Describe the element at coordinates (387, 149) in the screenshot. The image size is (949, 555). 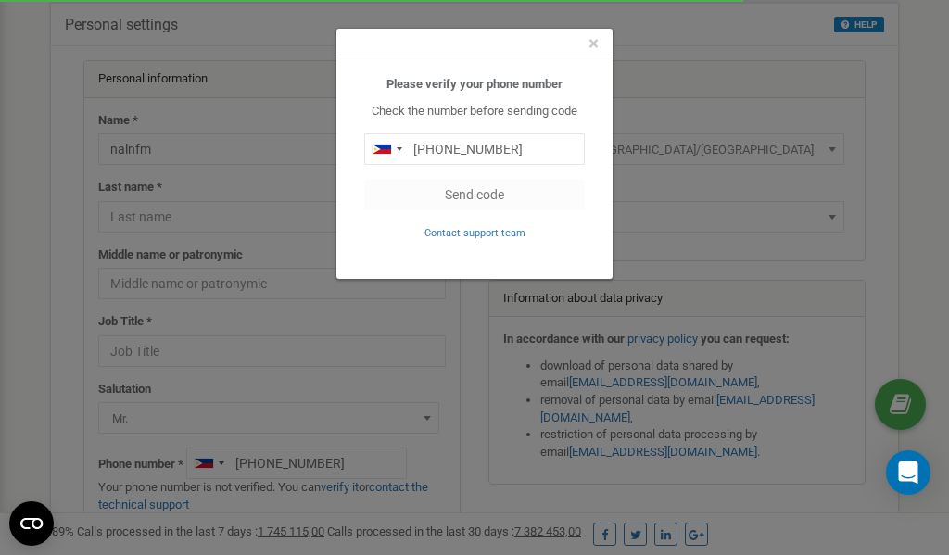
I see `div: Telephone country code` at that location.